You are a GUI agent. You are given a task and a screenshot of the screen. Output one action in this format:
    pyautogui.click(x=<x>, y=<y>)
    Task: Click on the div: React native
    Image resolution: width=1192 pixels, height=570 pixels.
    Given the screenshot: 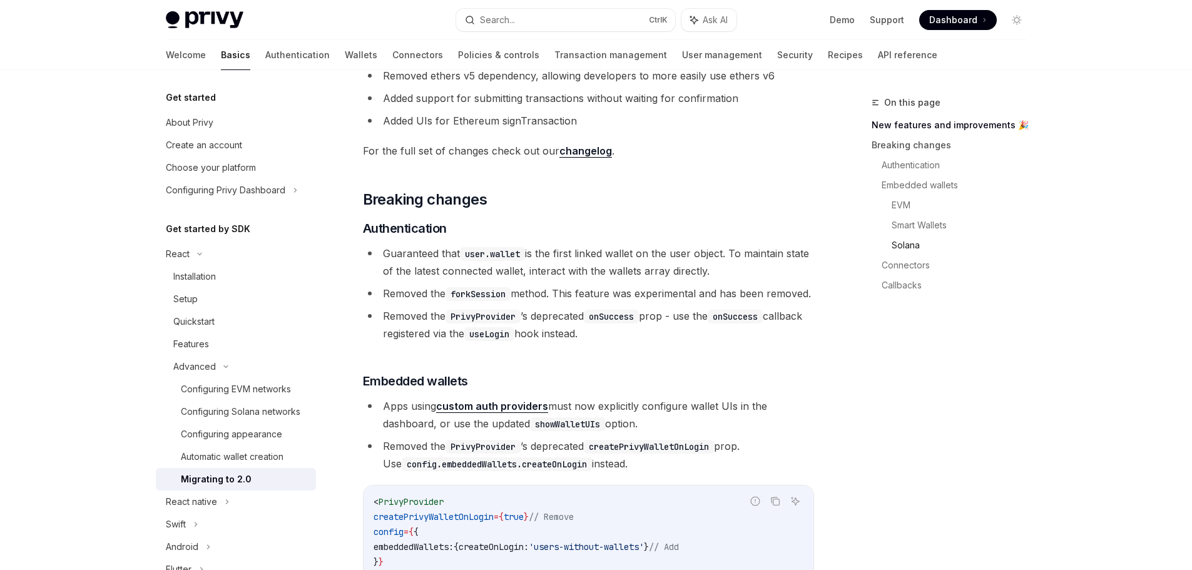 What is the action you would take?
    pyautogui.click(x=191, y=502)
    